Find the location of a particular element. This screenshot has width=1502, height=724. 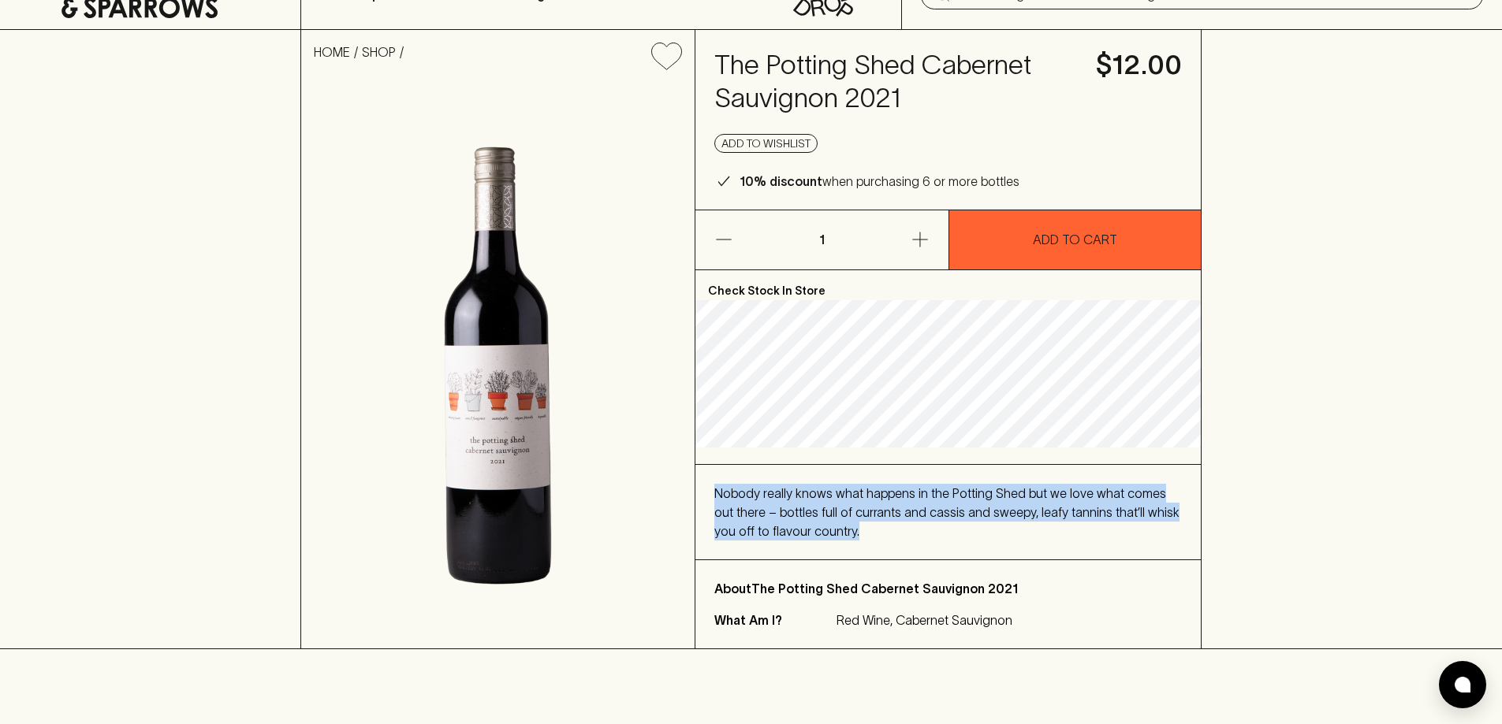

p: ADD TO CART is located at coordinates (1075, 240).